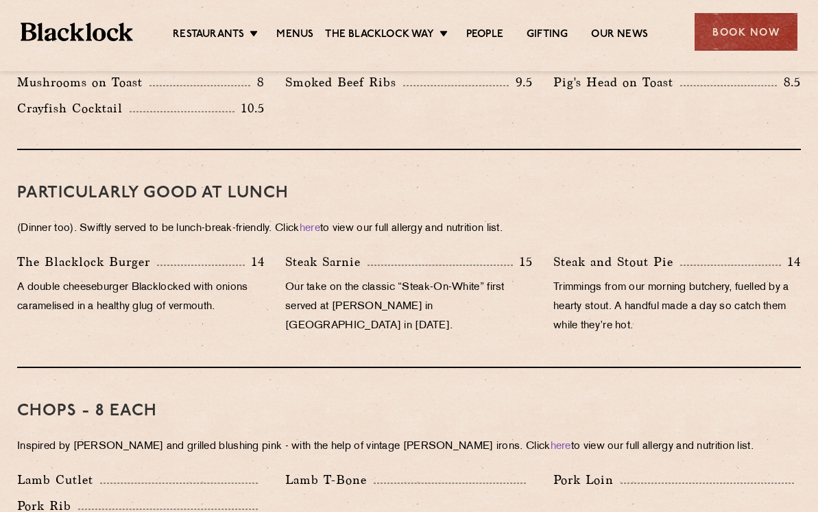  Describe the element at coordinates (257, 82) in the screenshot. I see `p: 8` at that location.